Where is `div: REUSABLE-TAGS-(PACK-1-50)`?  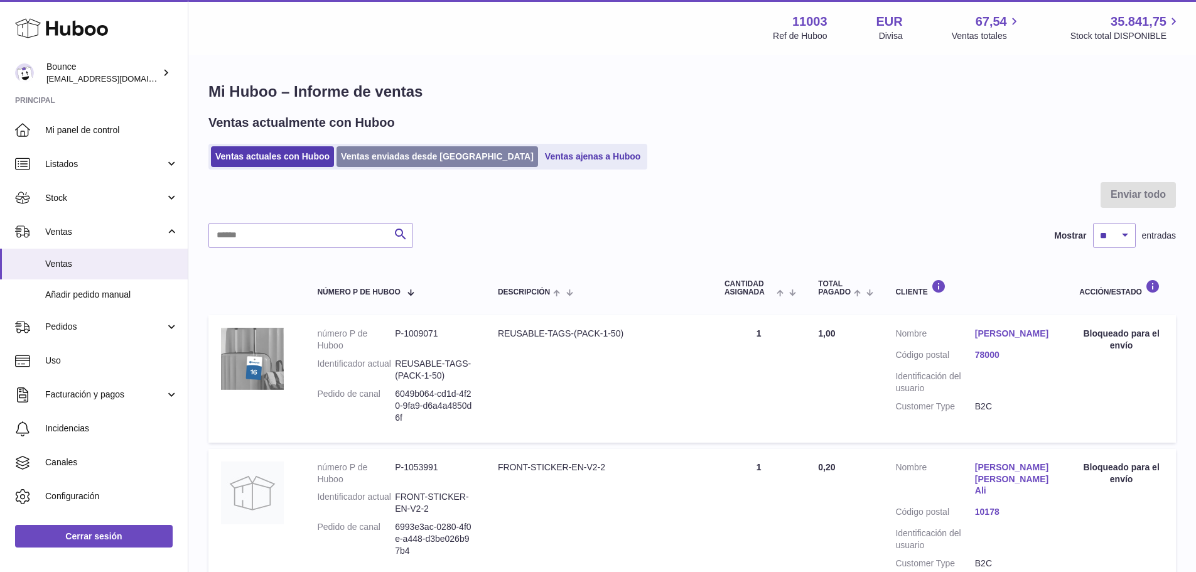 div: REUSABLE-TAGS-(PACK-1-50) is located at coordinates (598, 333).